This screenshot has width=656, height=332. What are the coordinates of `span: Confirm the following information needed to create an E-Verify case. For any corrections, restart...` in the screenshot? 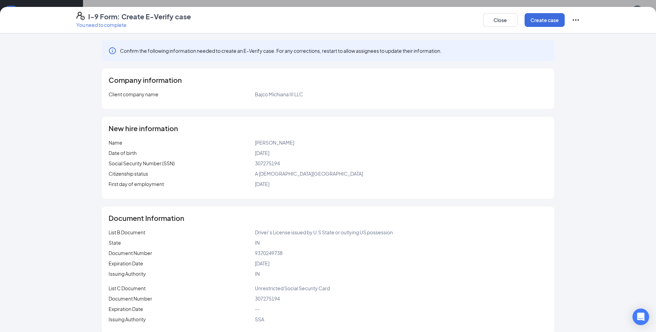 It's located at (281, 51).